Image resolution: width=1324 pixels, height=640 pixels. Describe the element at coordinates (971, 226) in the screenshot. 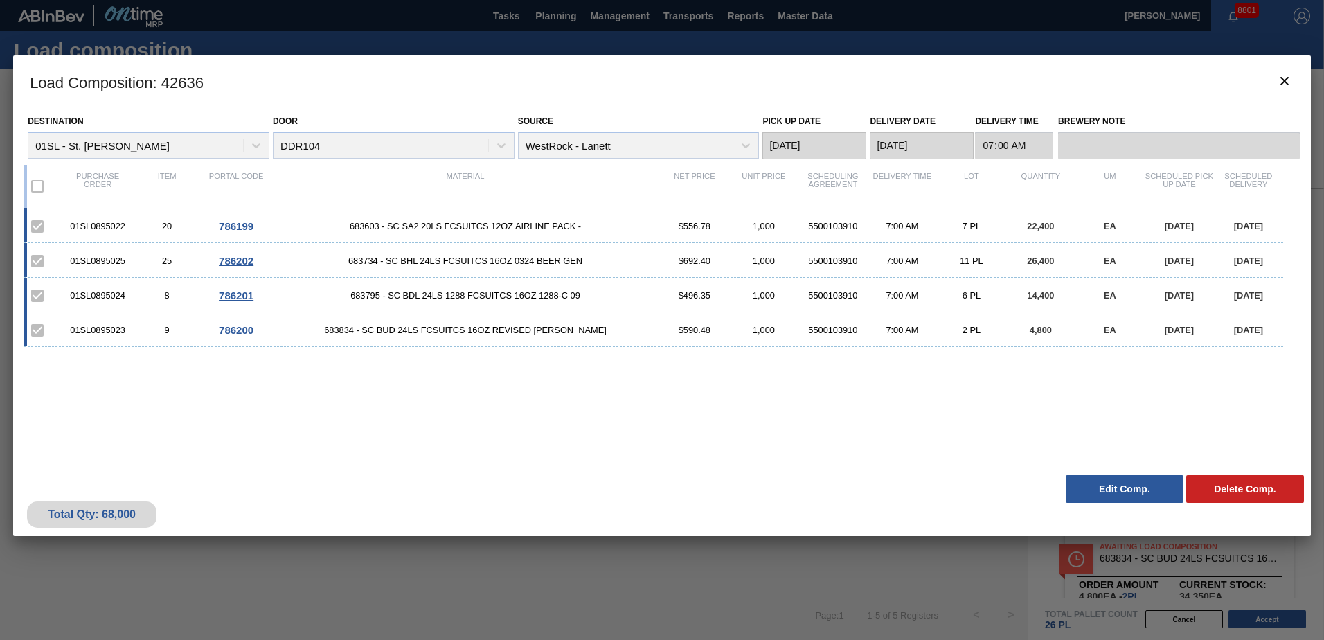

I see `div: 7 PL` at that location.